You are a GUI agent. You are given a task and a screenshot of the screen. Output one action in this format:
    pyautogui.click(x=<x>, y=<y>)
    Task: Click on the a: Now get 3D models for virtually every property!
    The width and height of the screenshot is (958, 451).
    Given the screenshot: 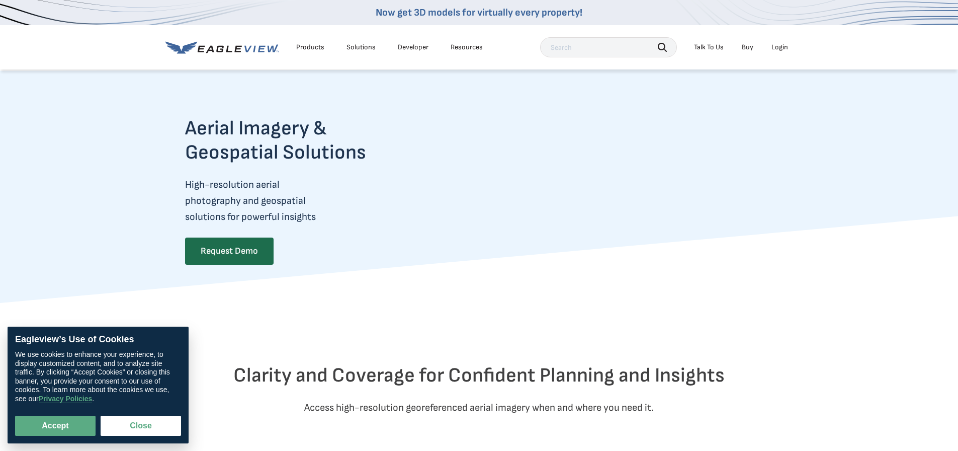 What is the action you would take?
    pyautogui.click(x=479, y=13)
    